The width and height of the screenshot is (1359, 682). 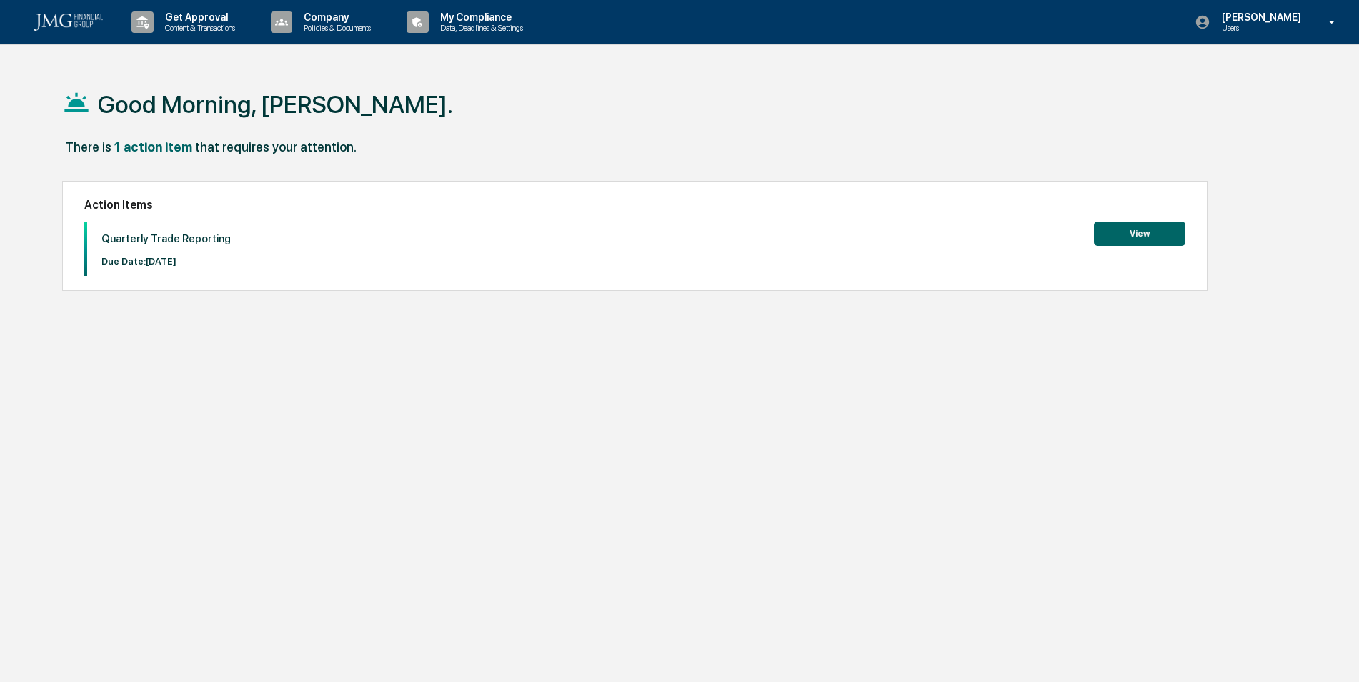 What do you see at coordinates (198, 28) in the screenshot?
I see `p: Content & Transactions` at bounding box center [198, 28].